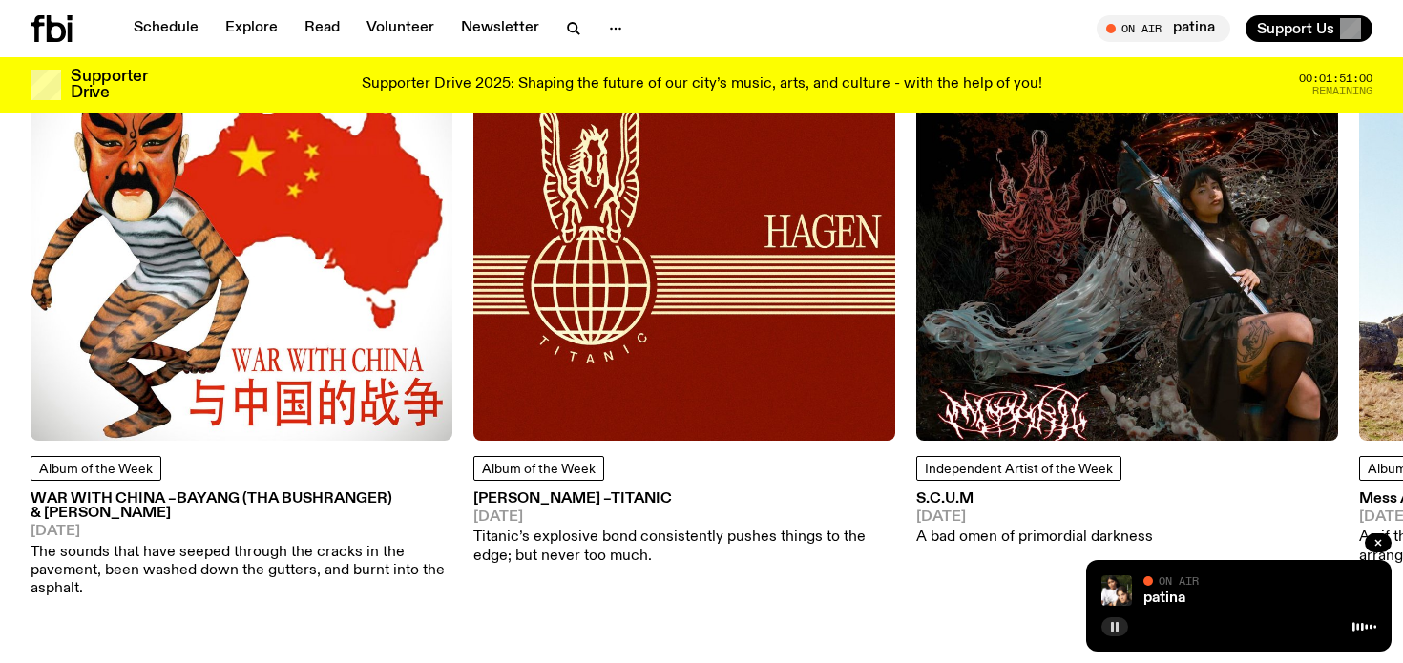 The width and height of the screenshot is (1403, 663). Describe the element at coordinates (166, 29) in the screenshot. I see `a: Schedule` at that location.